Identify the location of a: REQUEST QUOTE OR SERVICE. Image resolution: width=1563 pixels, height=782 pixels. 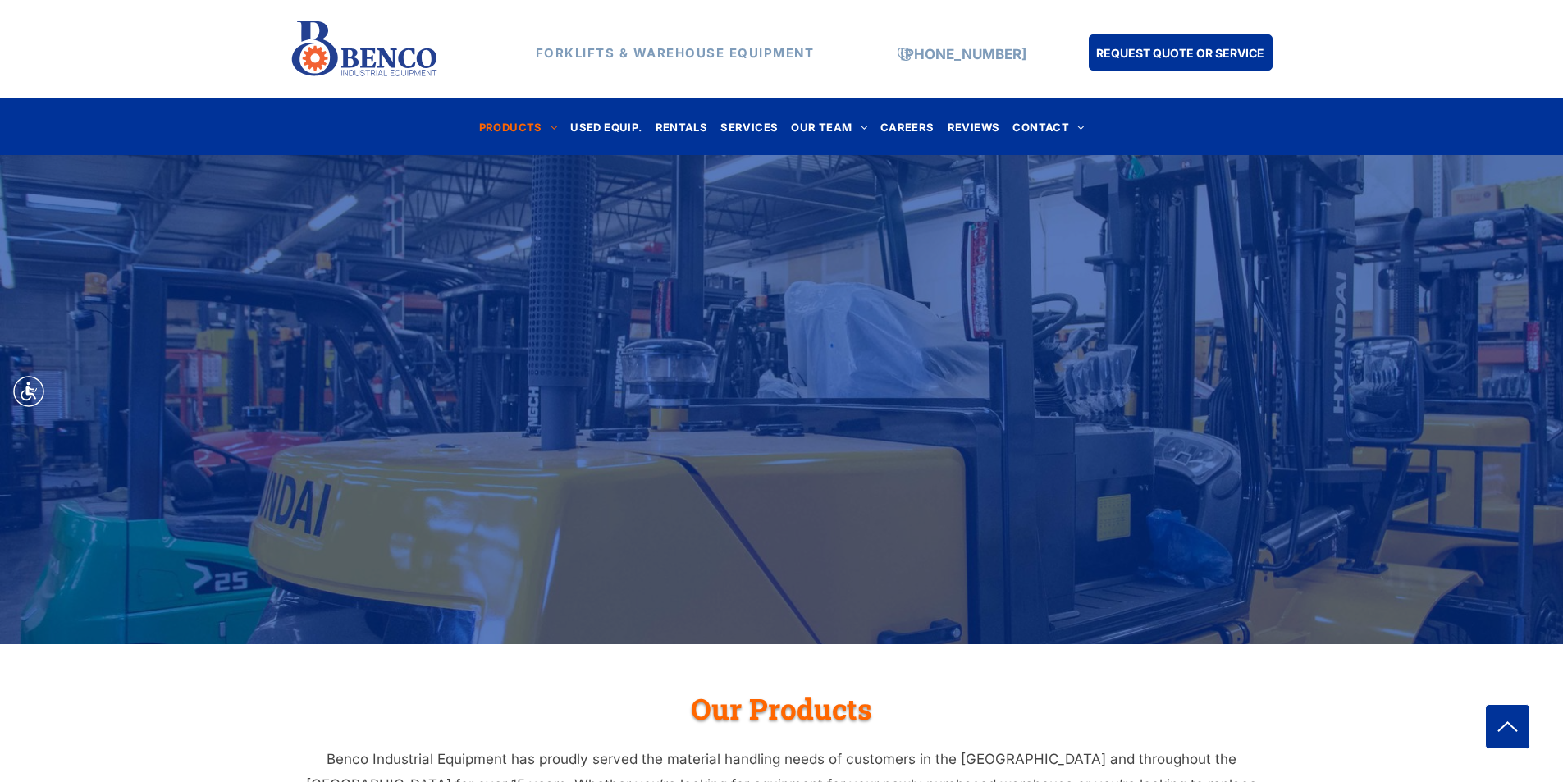
(1181, 53).